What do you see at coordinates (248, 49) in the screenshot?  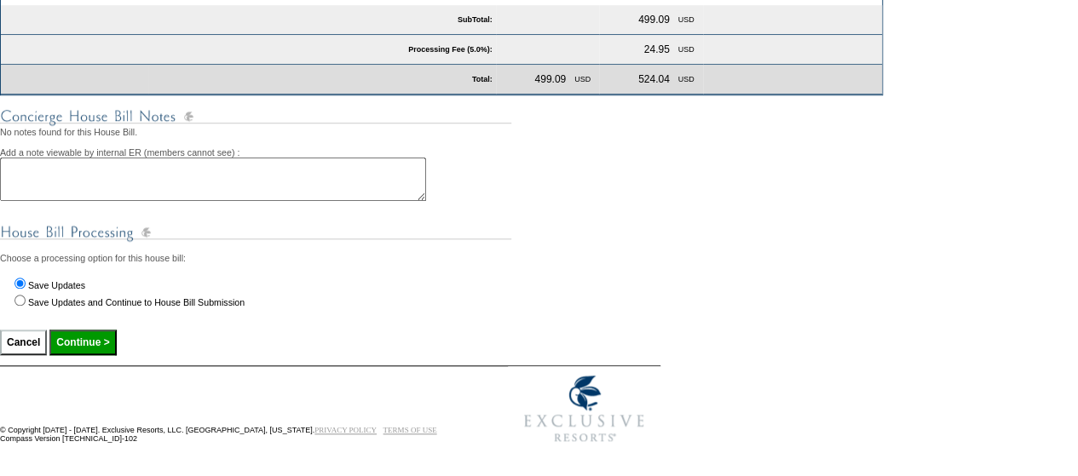 I see `td: Processing Fee (5.0%):` at bounding box center [248, 49].